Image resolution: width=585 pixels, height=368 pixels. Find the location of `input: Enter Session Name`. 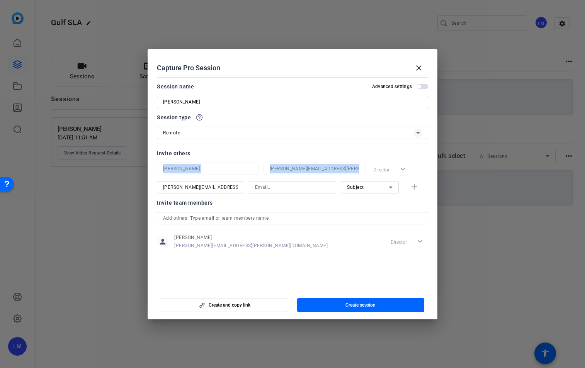

input: Enter Session Name is located at coordinates (293, 102).